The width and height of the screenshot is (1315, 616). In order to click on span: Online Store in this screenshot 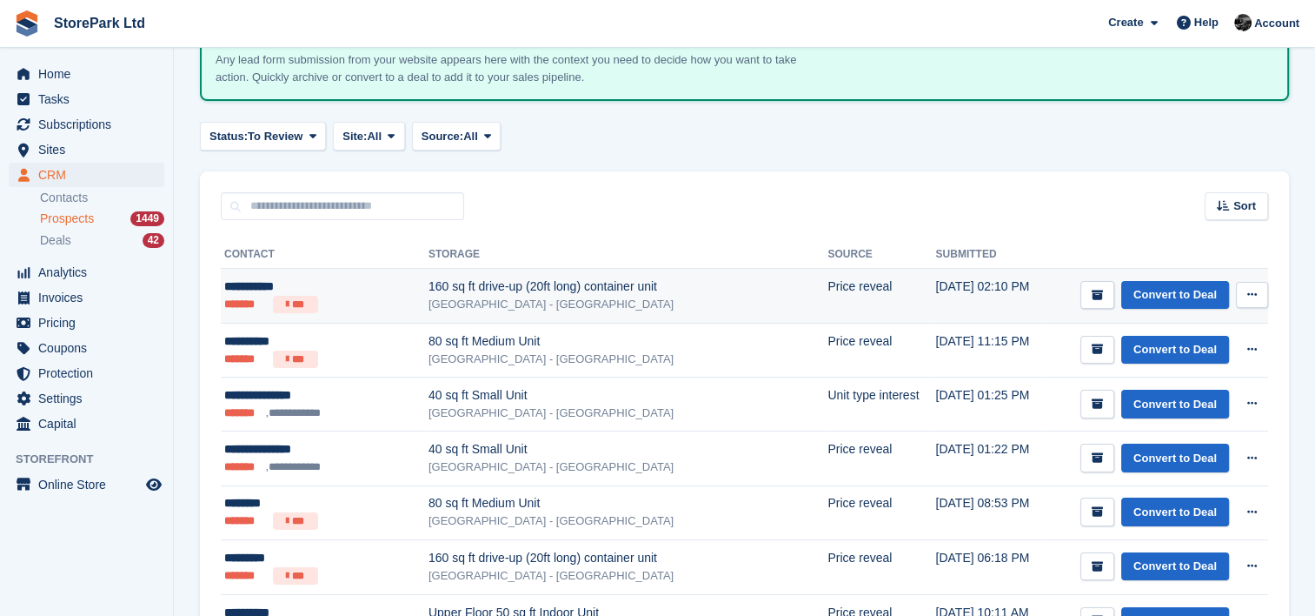, I will do `click(90, 484)`.